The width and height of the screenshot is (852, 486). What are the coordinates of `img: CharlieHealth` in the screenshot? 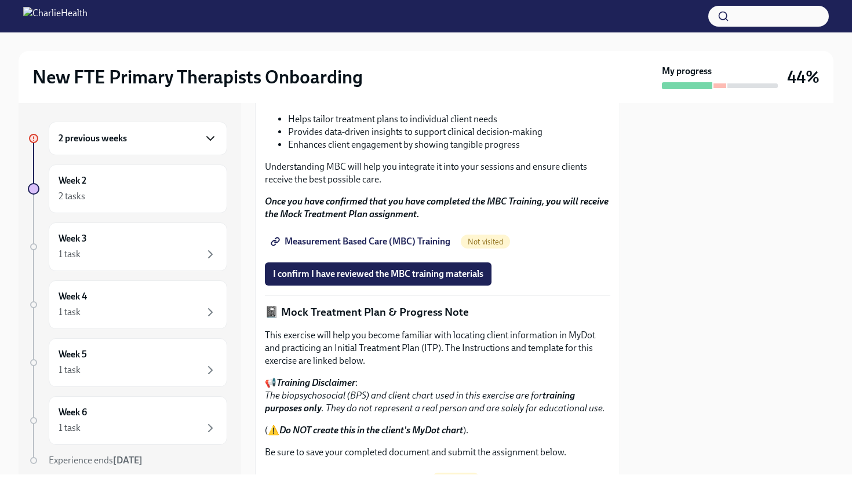 It's located at (55, 16).